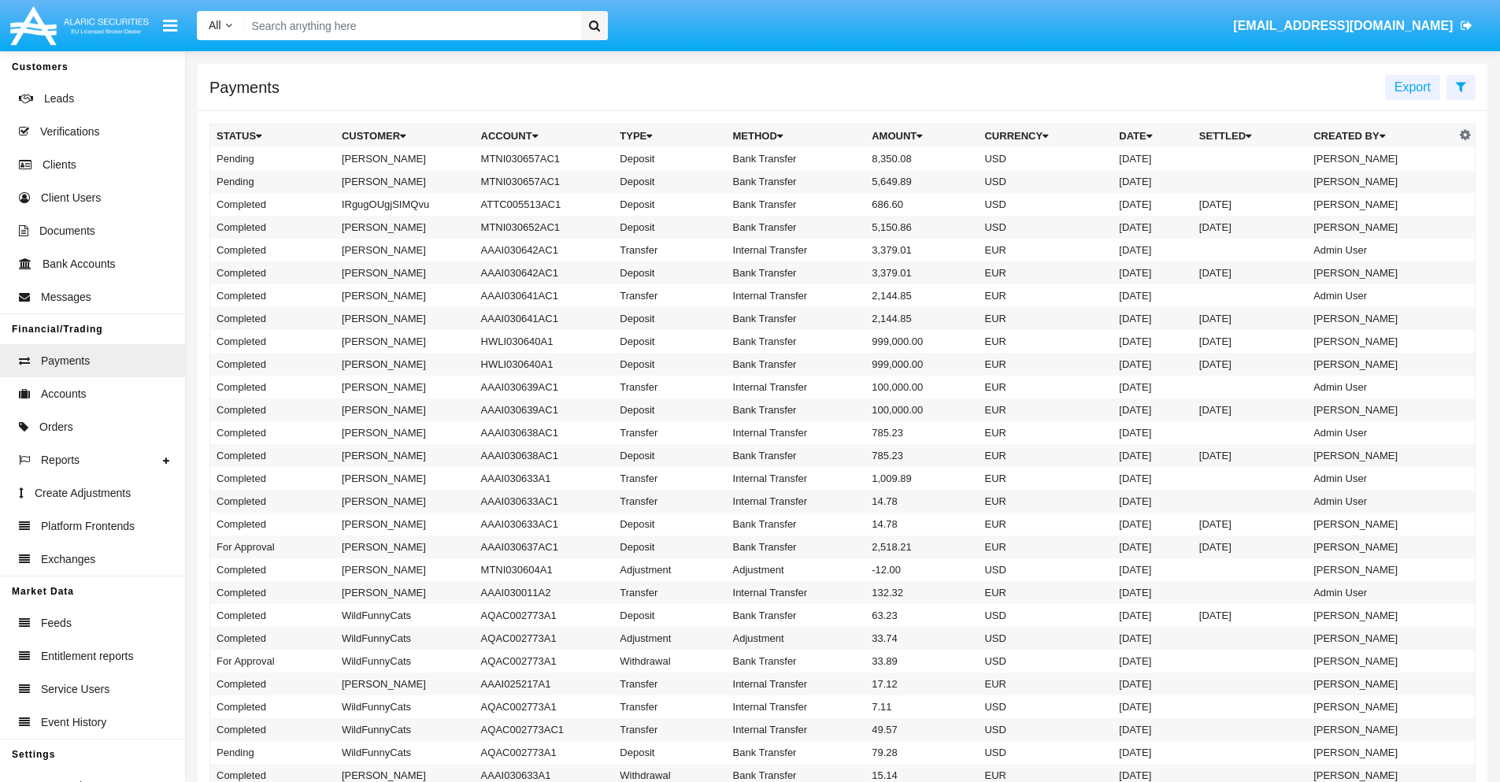 Image resolution: width=1500 pixels, height=782 pixels. I want to click on th: Settled, so click(1250, 136).